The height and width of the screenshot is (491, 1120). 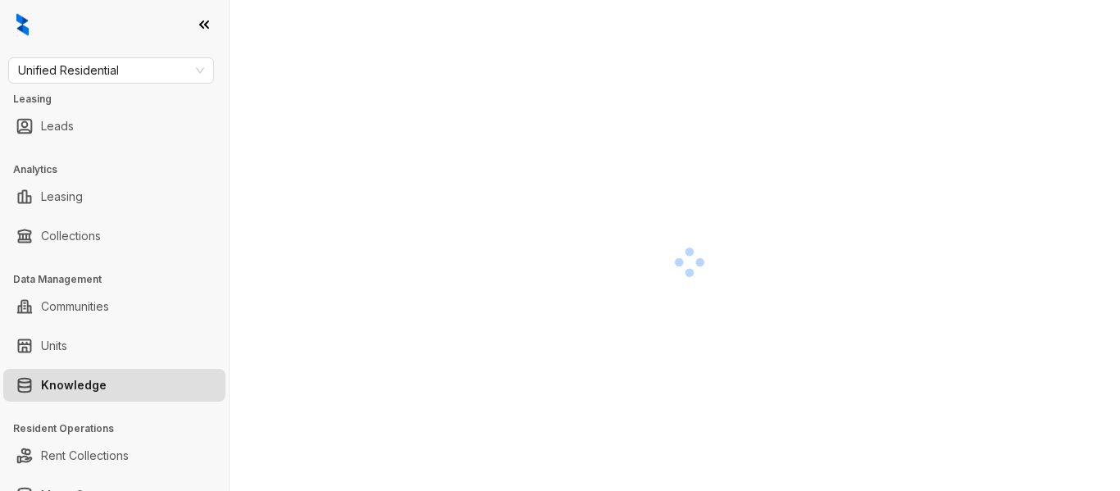 What do you see at coordinates (121, 429) in the screenshot?
I see `h3: Resident Operations` at bounding box center [121, 429].